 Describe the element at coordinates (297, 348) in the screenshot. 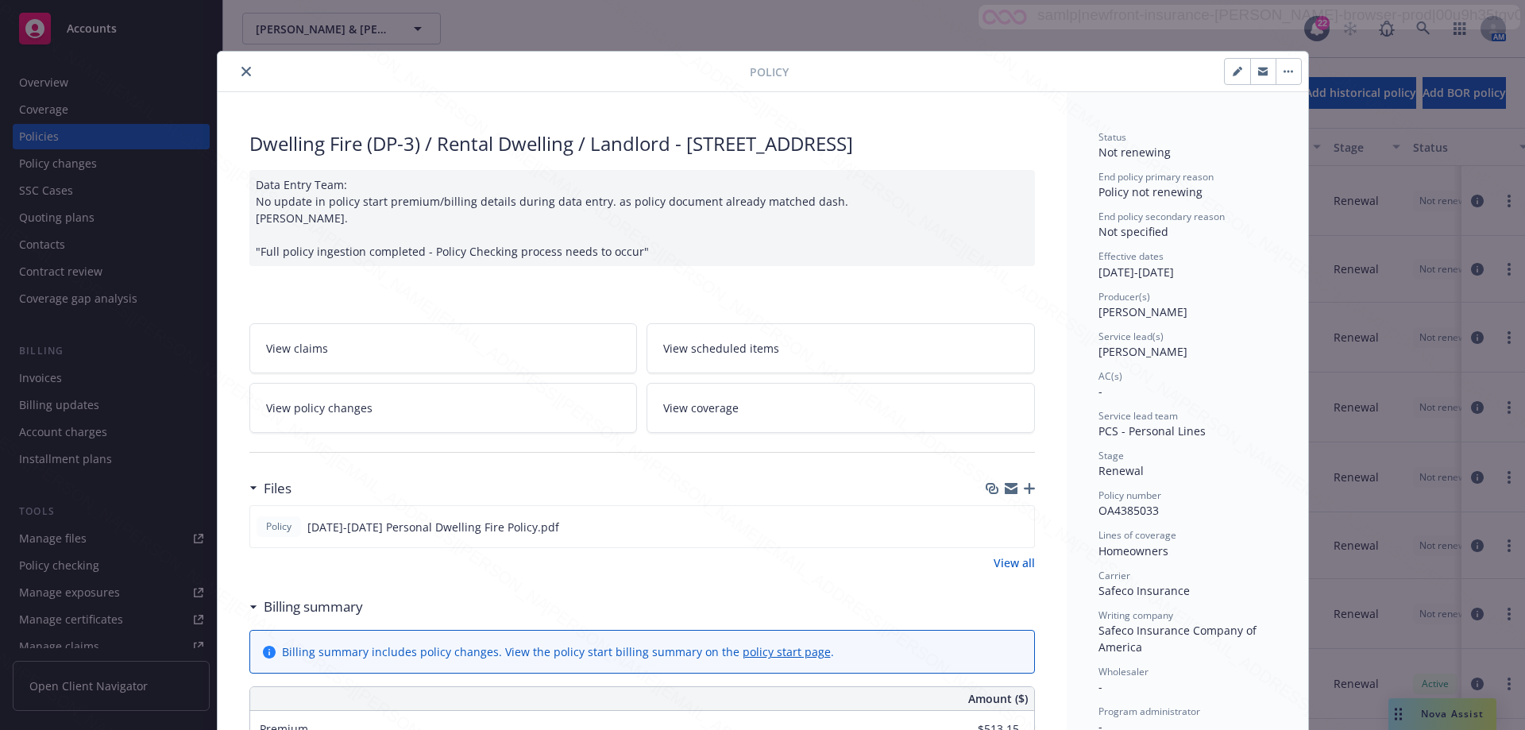

I see `span: View claims` at that location.